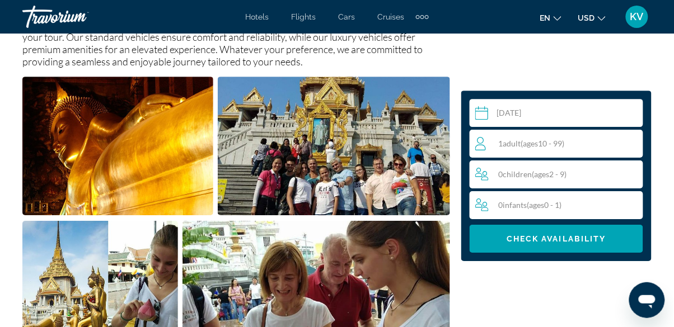  What do you see at coordinates (545, 205) in the screenshot?
I see `span: ( 0 - 1)` at bounding box center [545, 205].